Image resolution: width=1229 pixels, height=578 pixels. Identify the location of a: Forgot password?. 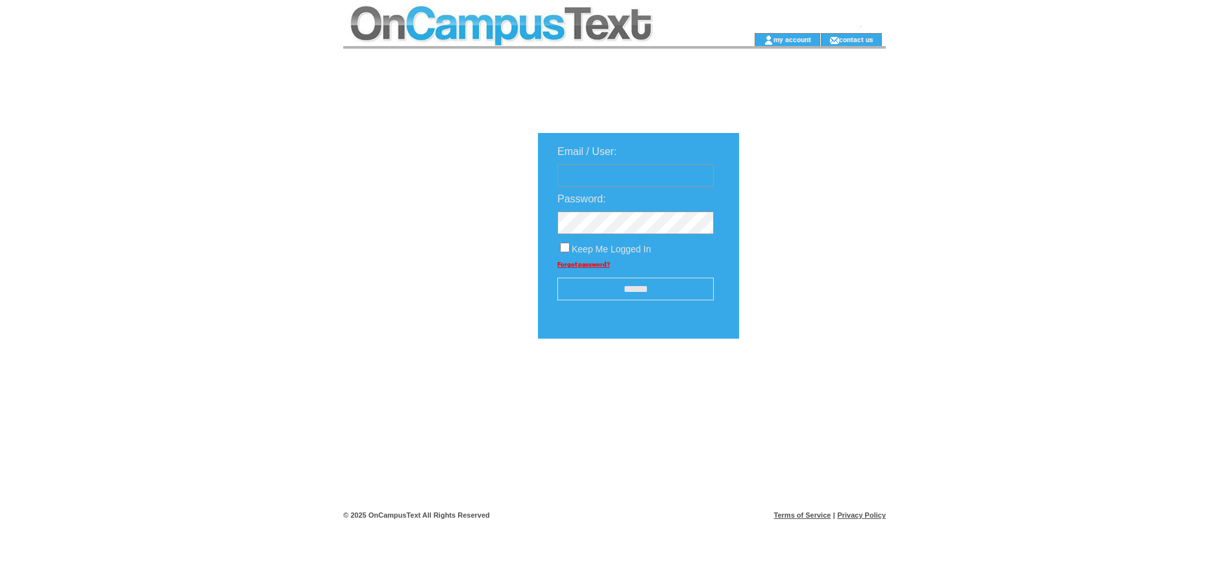
(583, 264).